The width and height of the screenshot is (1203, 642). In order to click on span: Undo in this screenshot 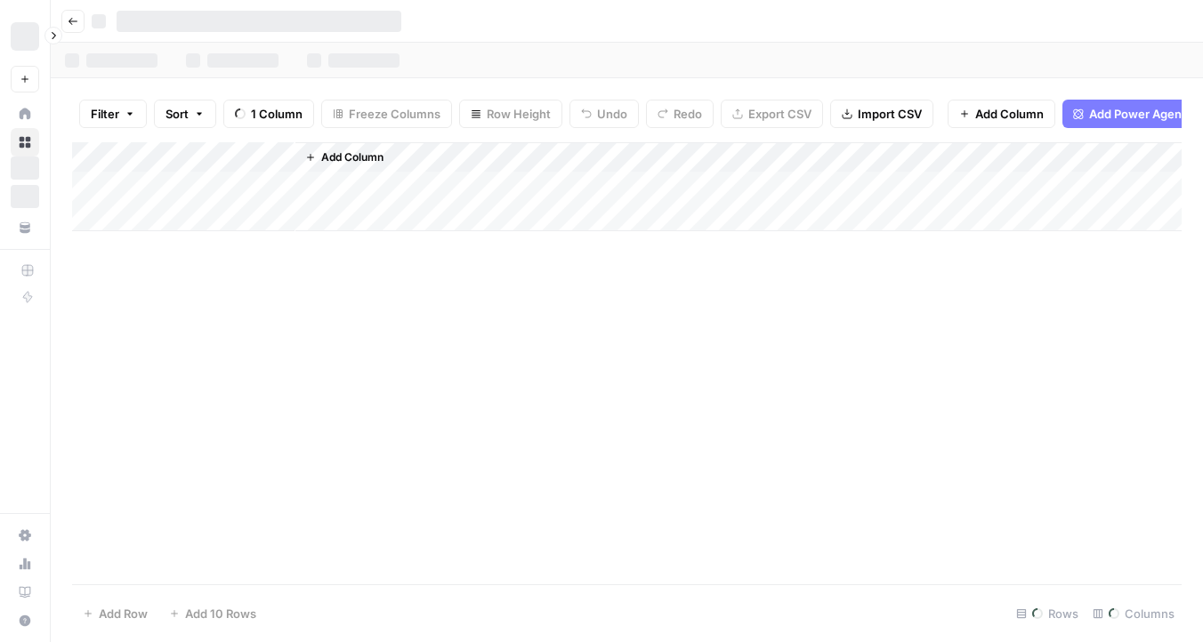, I will do `click(612, 114)`.